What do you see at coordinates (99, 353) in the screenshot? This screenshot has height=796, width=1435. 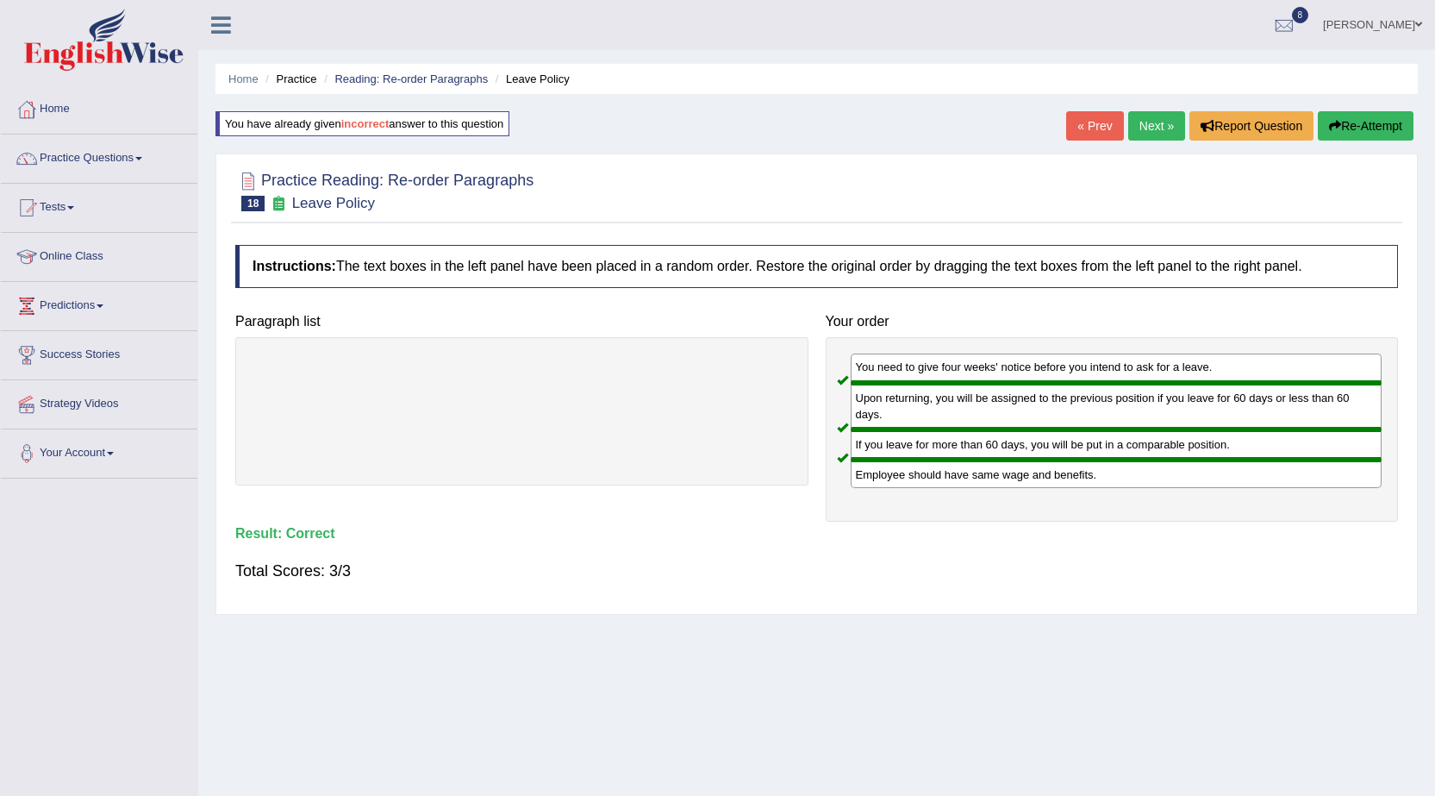 I see `a: Success Stories` at bounding box center [99, 353].